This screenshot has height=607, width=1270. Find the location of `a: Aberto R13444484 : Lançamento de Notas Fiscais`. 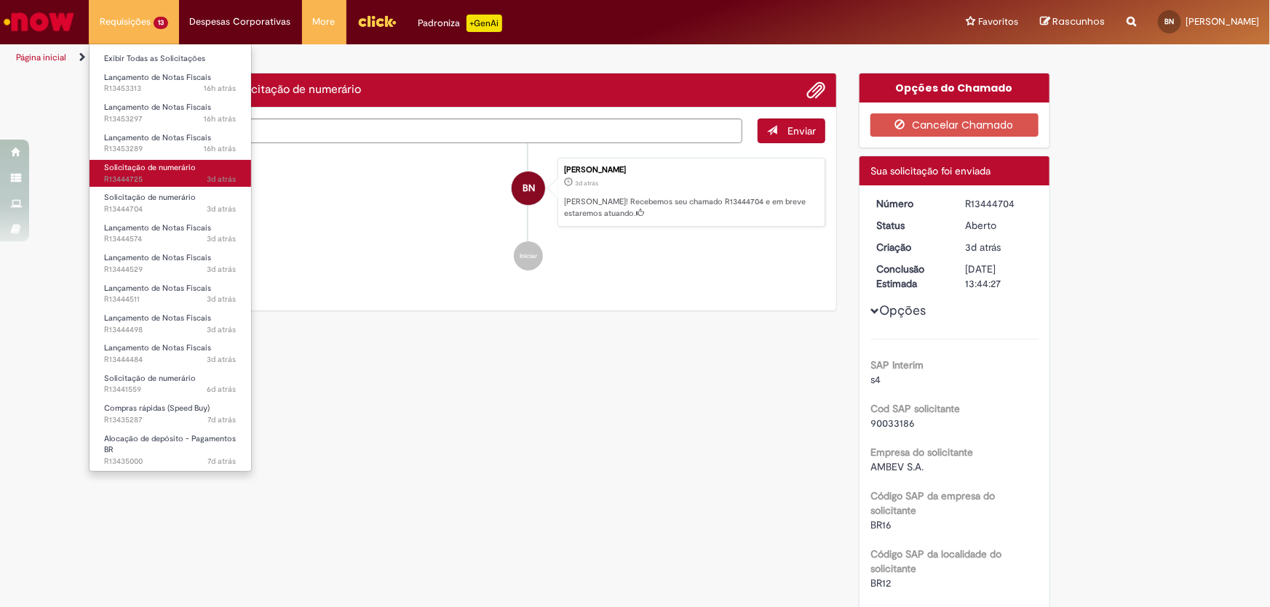

a: Aberto R13444484 : Lançamento de Notas Fiscais is located at coordinates (170, 354).